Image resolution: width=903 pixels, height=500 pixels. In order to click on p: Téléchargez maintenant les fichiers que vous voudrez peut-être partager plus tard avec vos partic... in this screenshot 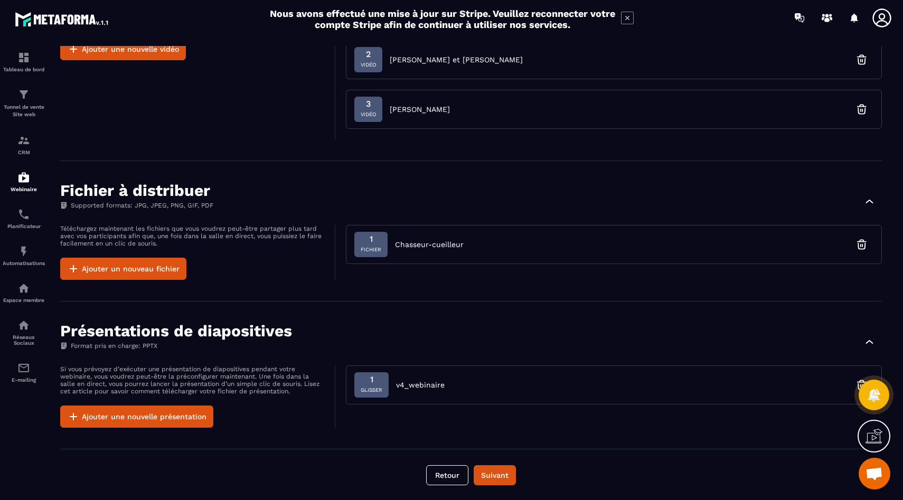, I will do `click(192, 236)`.